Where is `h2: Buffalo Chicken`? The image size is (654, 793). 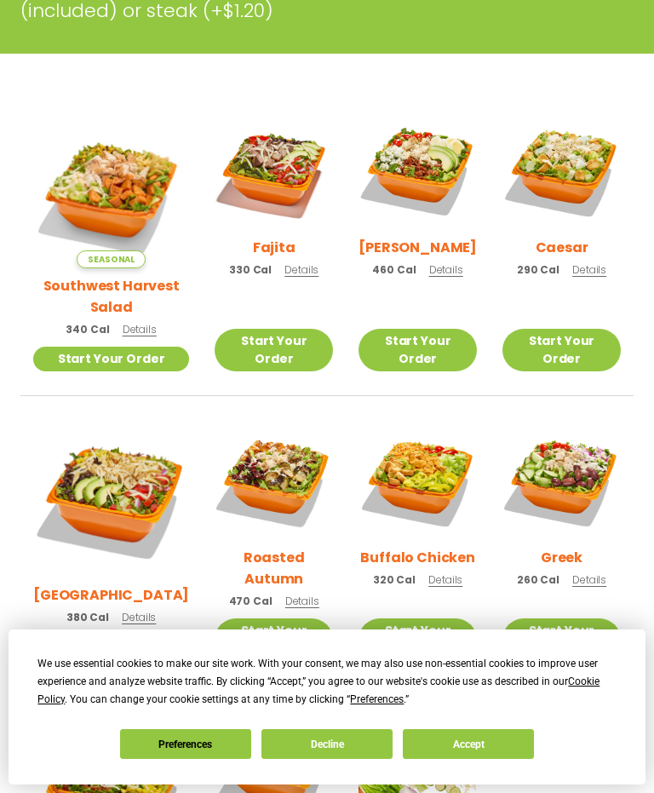 h2: Buffalo Chicken is located at coordinates (417, 557).